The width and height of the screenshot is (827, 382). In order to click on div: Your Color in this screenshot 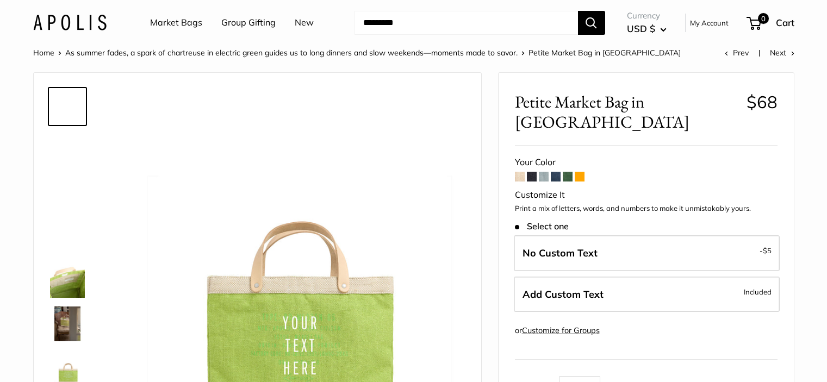, I will do `click(646, 163)`.